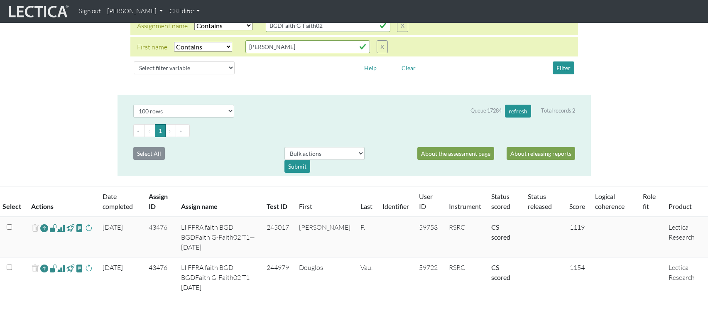  I want to click on a: About releasing reports, so click(541, 153).